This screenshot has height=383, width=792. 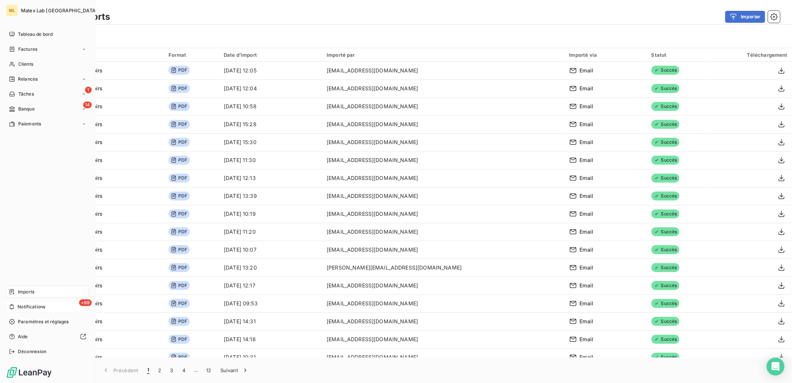 What do you see at coordinates (26, 109) in the screenshot?
I see `span: Banque` at bounding box center [26, 109].